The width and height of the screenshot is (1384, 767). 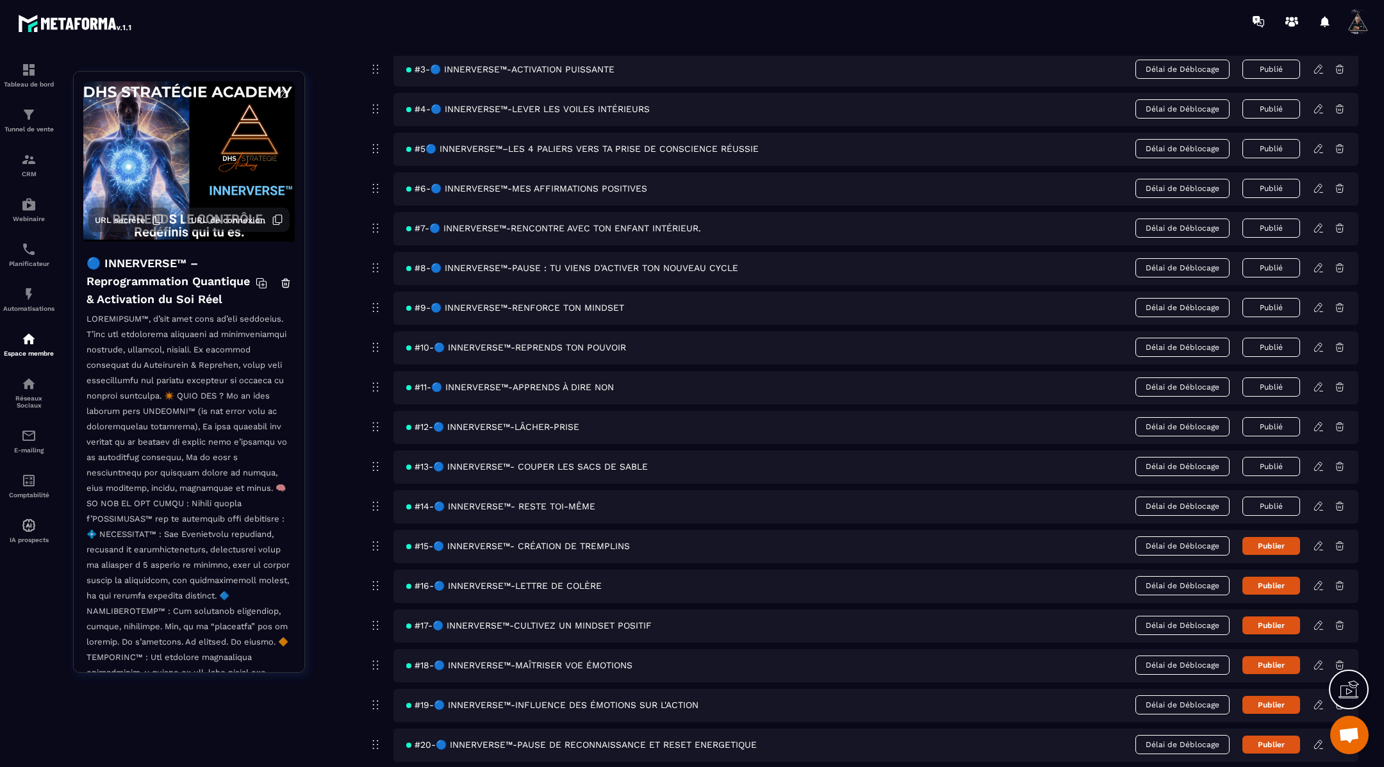 What do you see at coordinates (29, 249) in the screenshot?
I see `img: scheduler` at bounding box center [29, 249].